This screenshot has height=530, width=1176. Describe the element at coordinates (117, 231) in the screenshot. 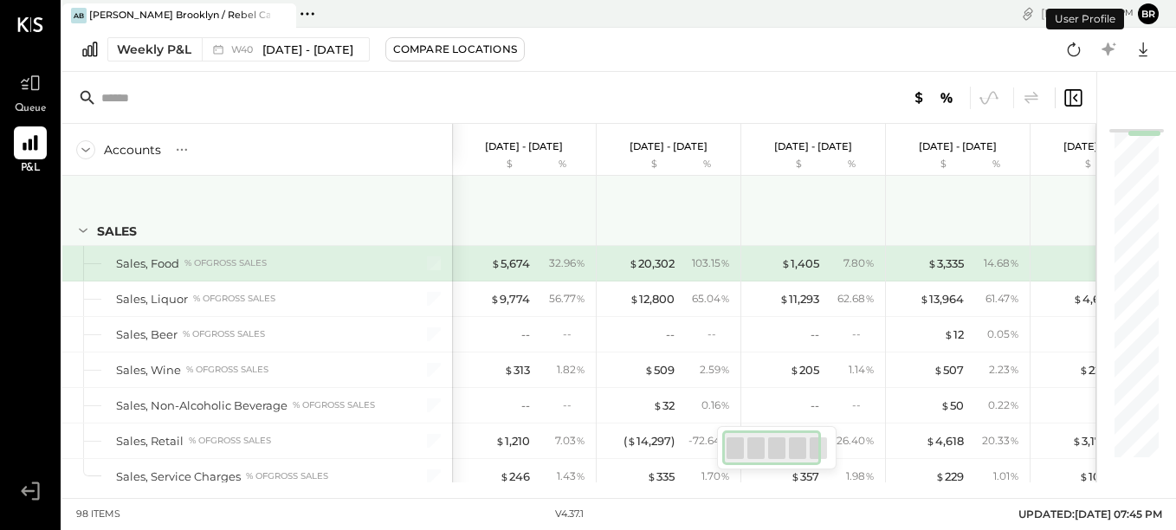

I see `div: SALES` at that location.